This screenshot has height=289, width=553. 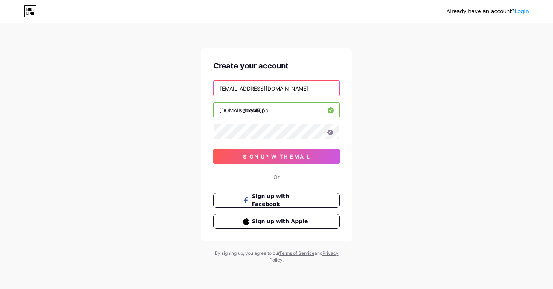 What do you see at coordinates (276, 88) in the screenshot?
I see `input: Email` at bounding box center [276, 88].